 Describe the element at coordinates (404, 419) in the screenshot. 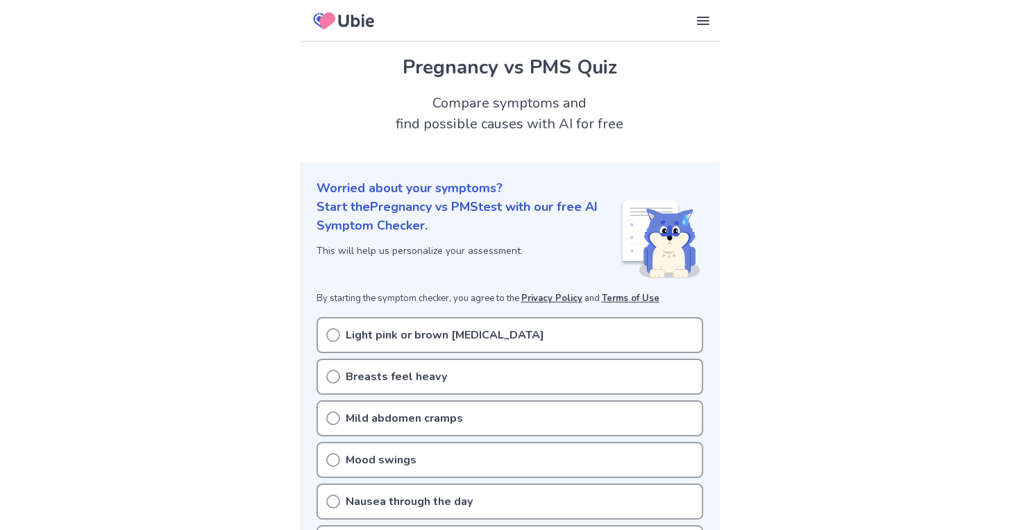

I see `p: Mild abdomen cramps` at that location.